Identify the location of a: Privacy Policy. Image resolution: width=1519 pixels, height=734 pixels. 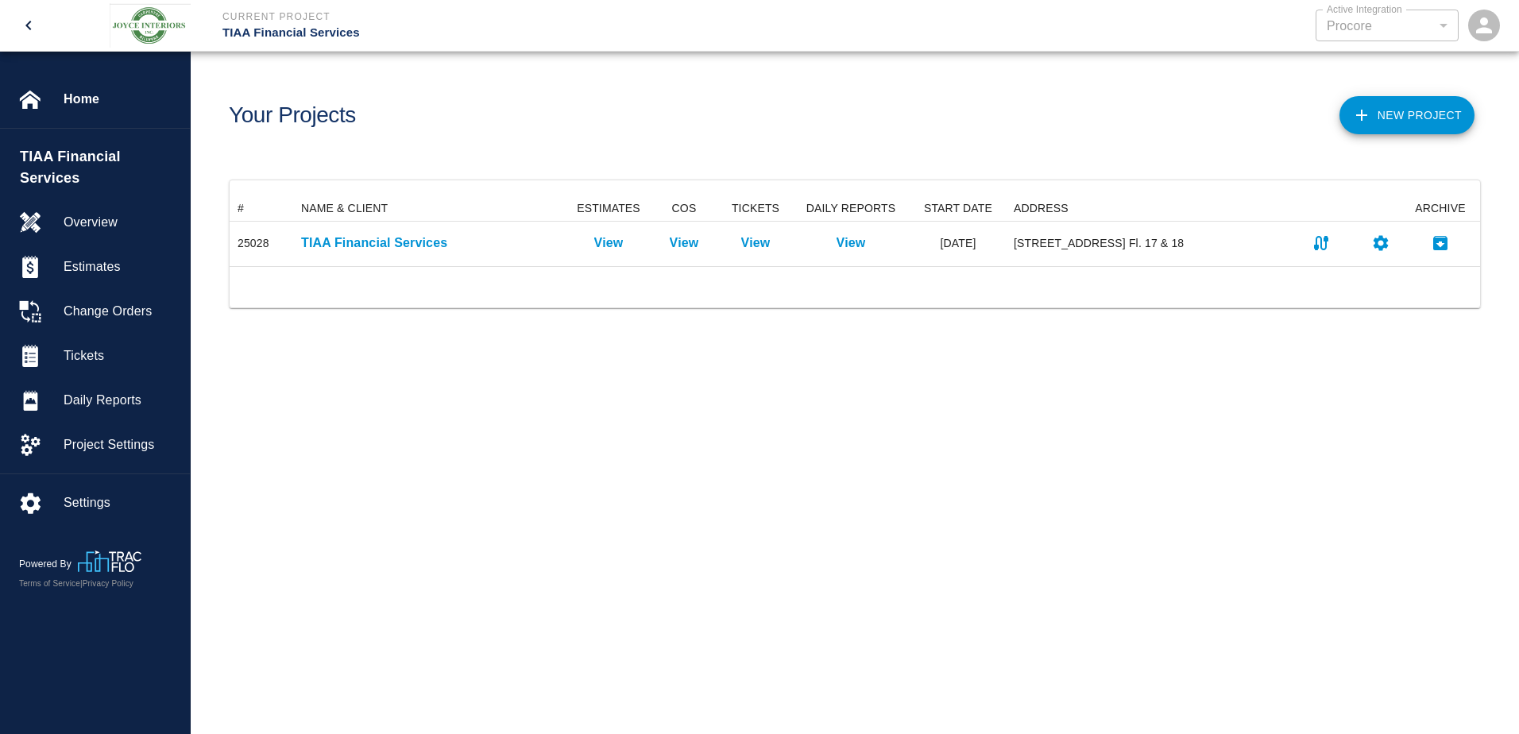
(108, 583).